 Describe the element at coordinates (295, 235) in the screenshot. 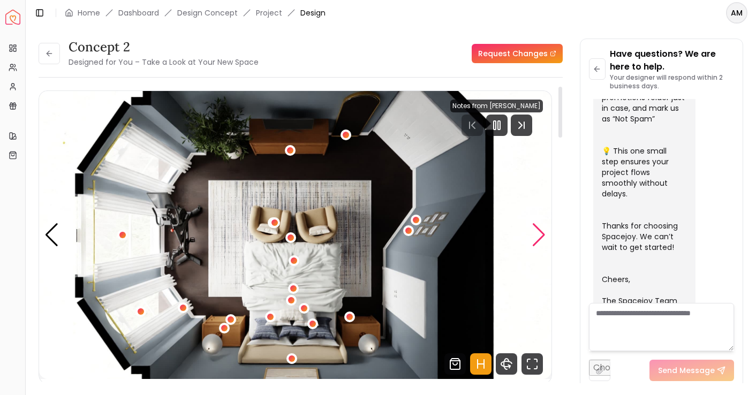

I see `div: 5 / 5` at that location.